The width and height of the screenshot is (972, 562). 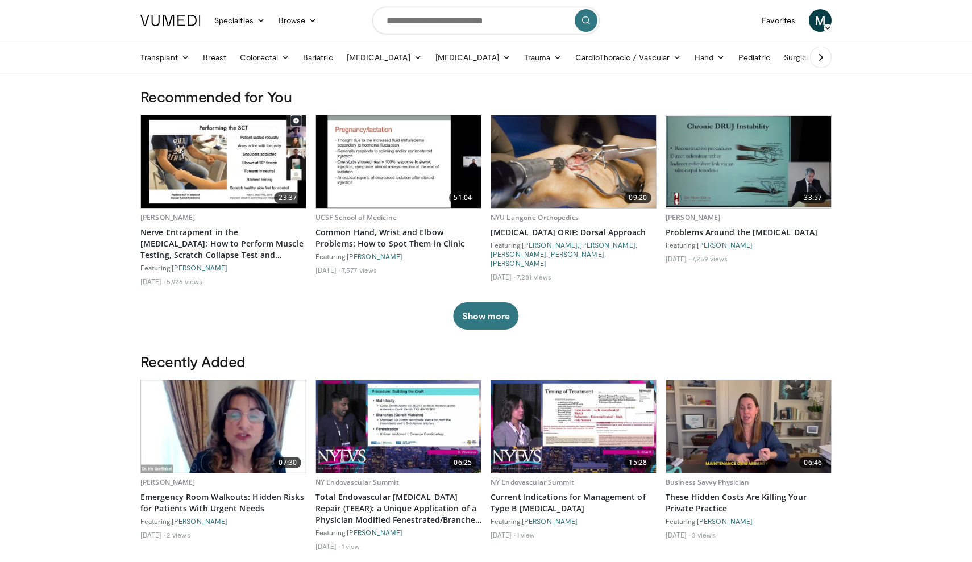 What do you see at coordinates (749, 426) in the screenshot?
I see `a: 06:46` at bounding box center [749, 426].